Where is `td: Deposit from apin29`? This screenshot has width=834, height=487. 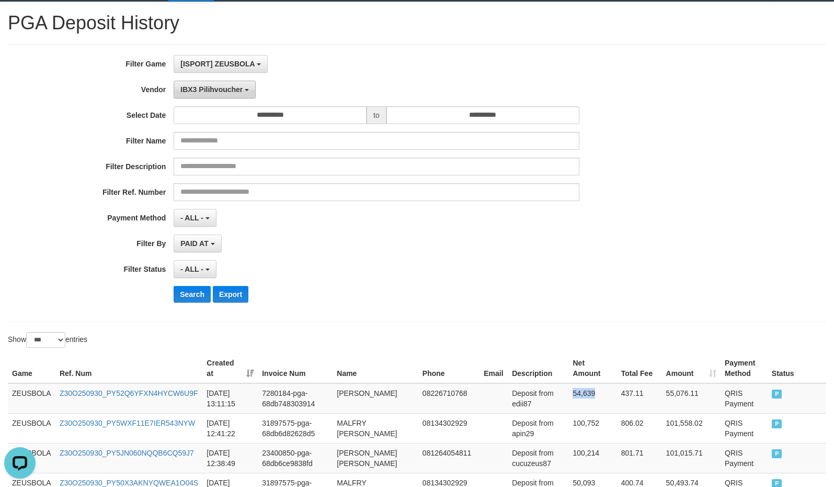
td: Deposit from apin29 is located at coordinates (538, 427).